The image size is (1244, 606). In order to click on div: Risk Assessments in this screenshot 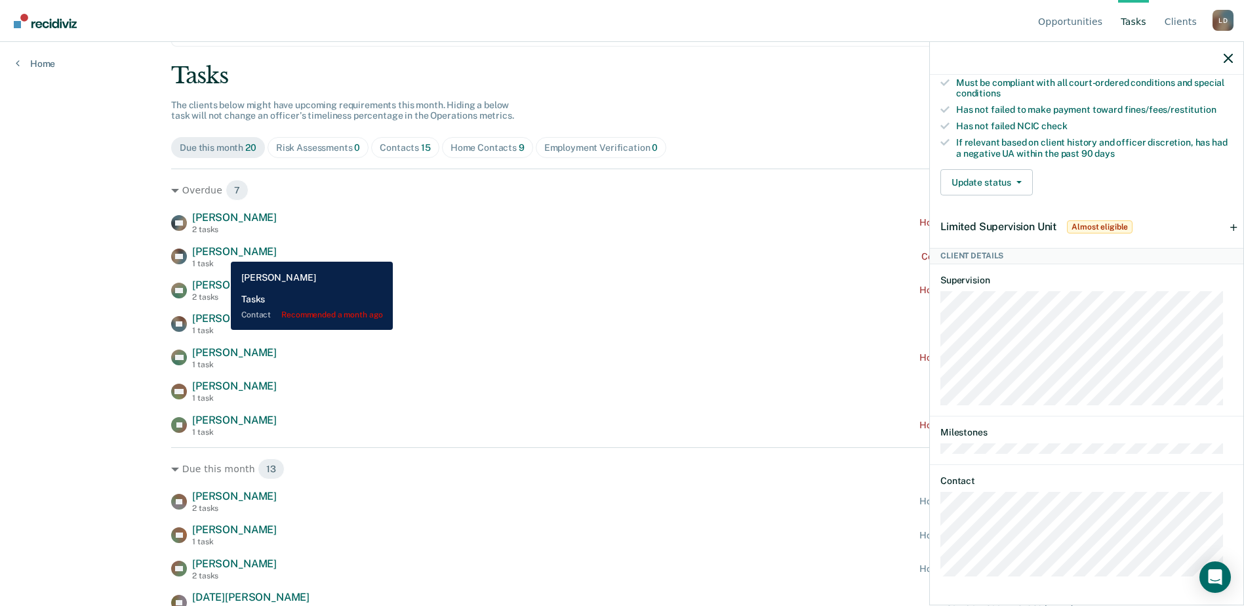, I will do `click(318, 147)`.